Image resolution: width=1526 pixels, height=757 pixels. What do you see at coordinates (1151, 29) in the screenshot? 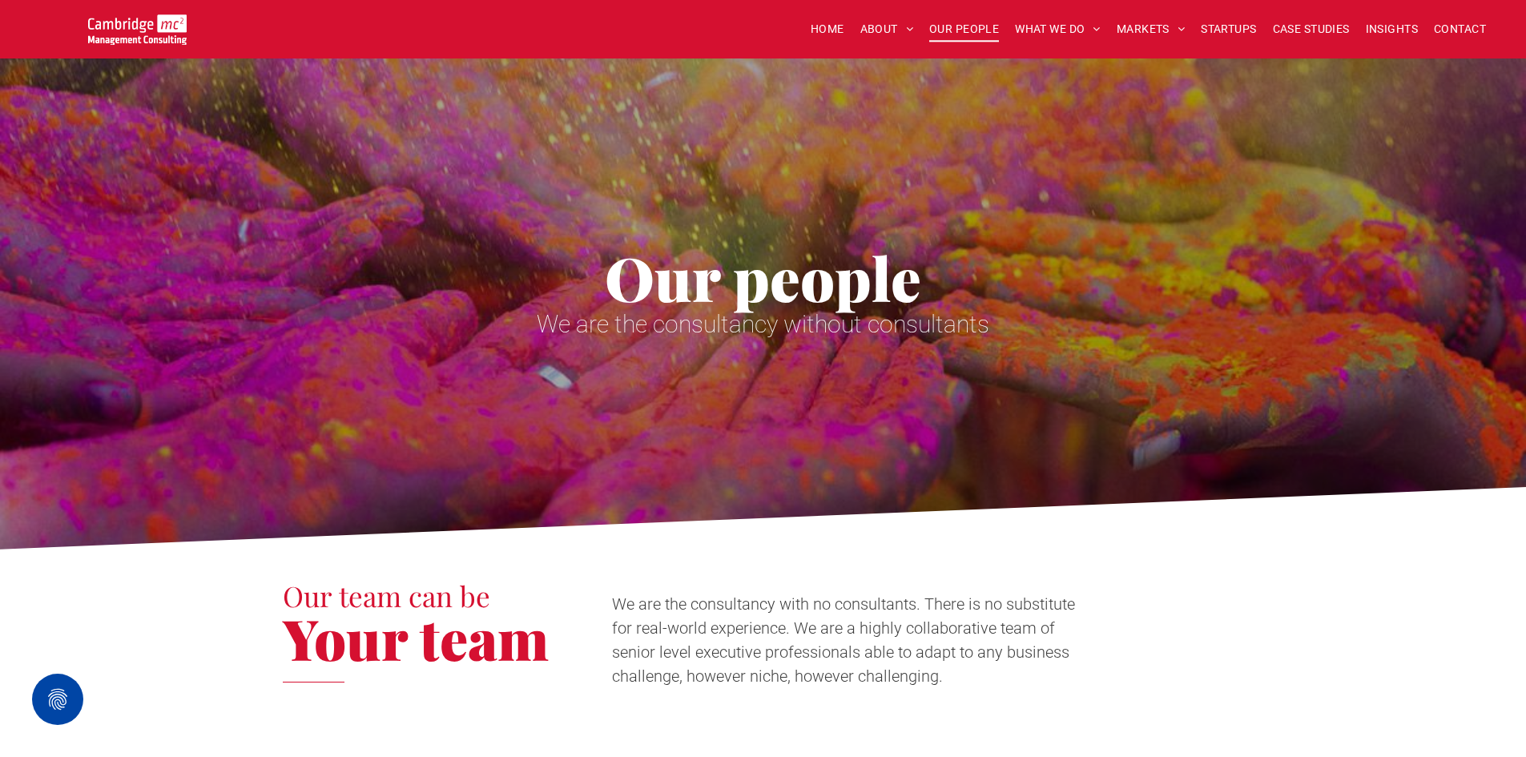
I see `a: MARKETS` at bounding box center [1151, 29].